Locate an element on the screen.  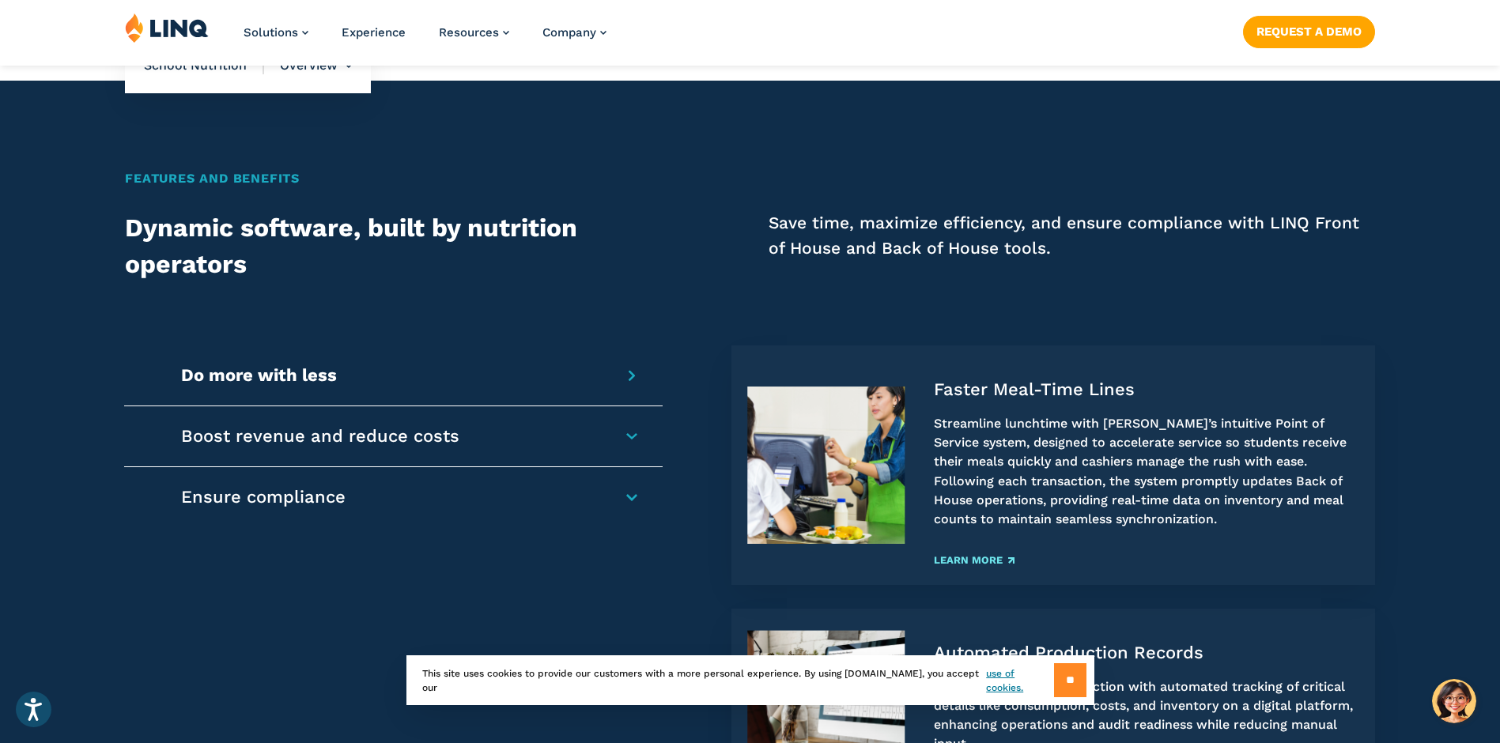
span: Resources is located at coordinates (469, 32).